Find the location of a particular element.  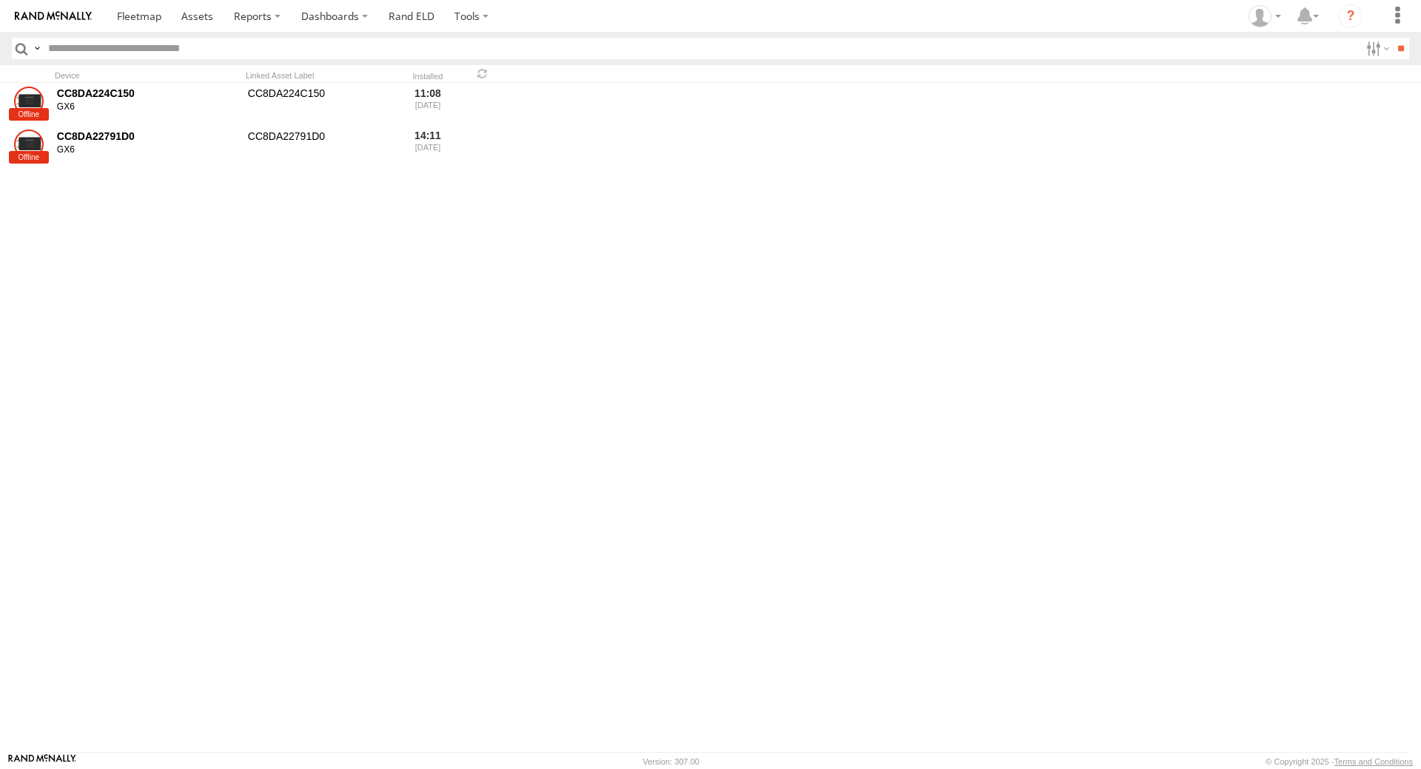

div: Device is located at coordinates (147, 76).